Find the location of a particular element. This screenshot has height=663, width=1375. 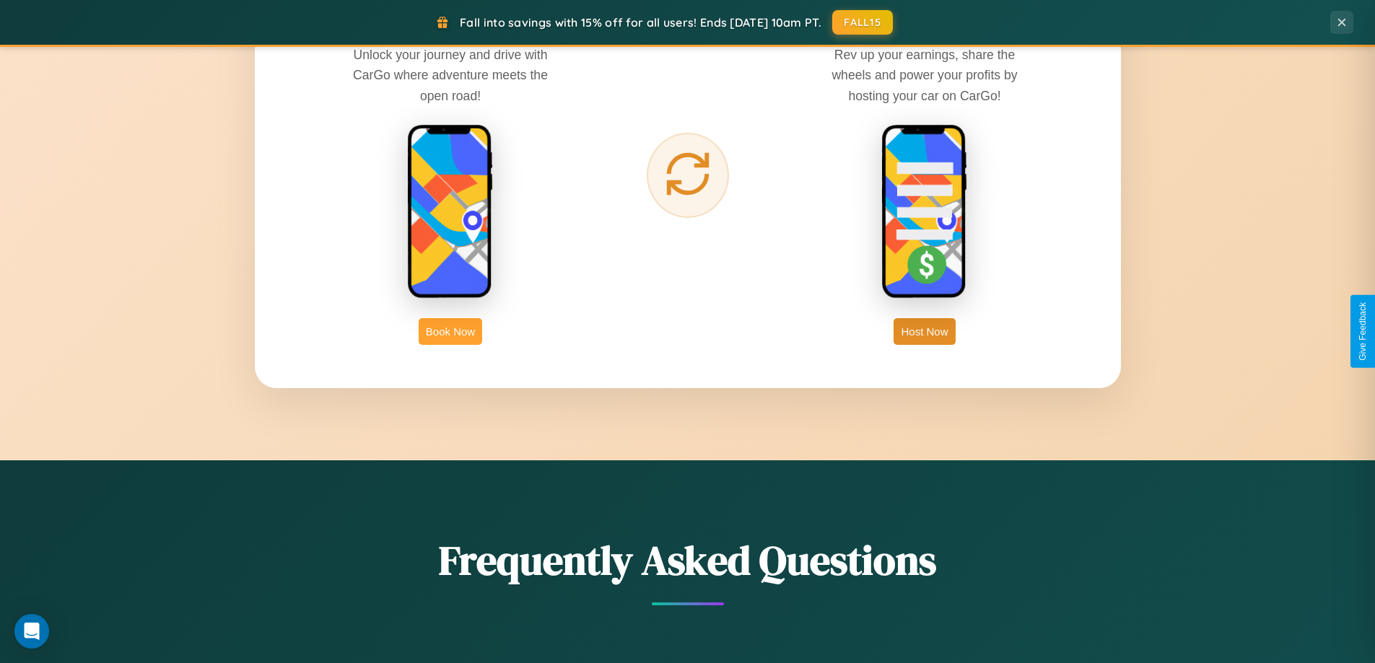

button: Host Now is located at coordinates (924, 331).